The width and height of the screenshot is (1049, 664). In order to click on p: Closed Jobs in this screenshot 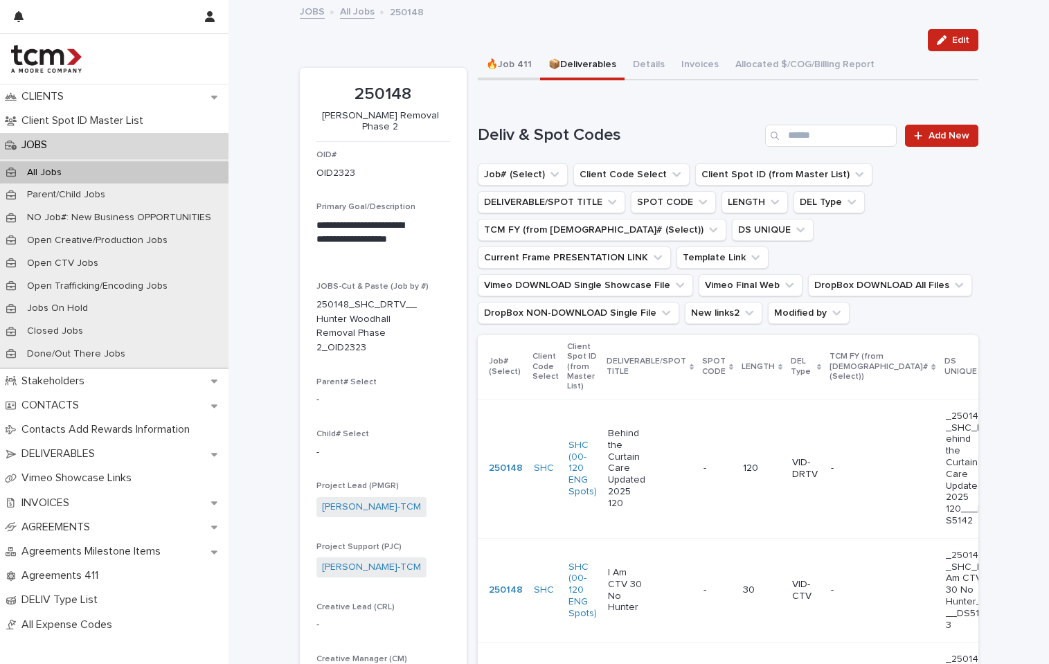, I will do `click(55, 331)`.